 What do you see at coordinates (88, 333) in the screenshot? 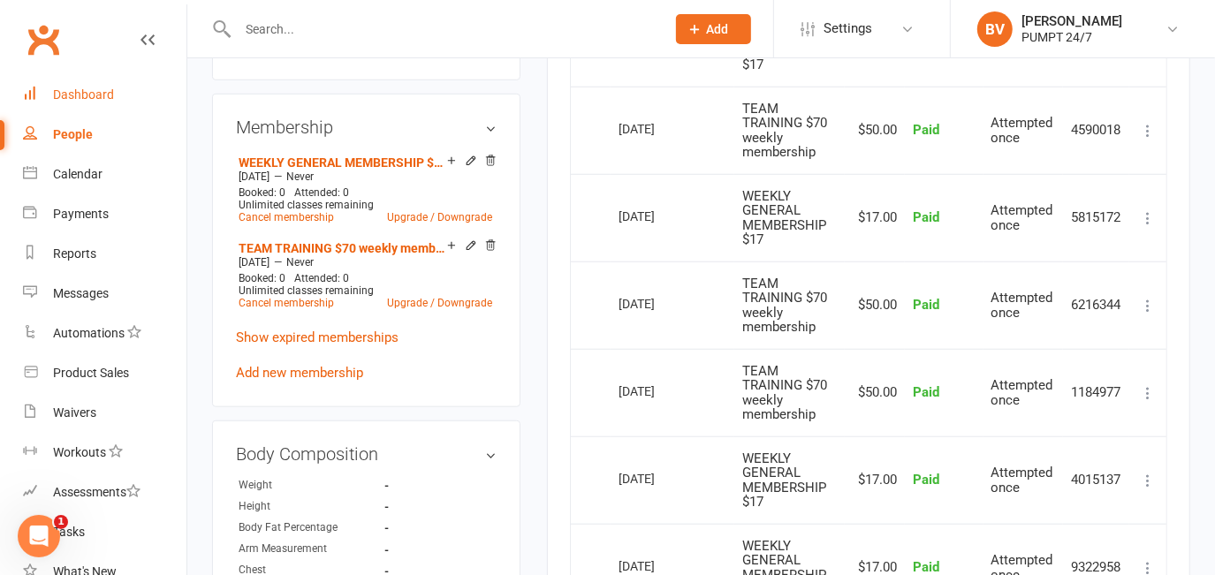
I see `div: Automations` at bounding box center [88, 333].